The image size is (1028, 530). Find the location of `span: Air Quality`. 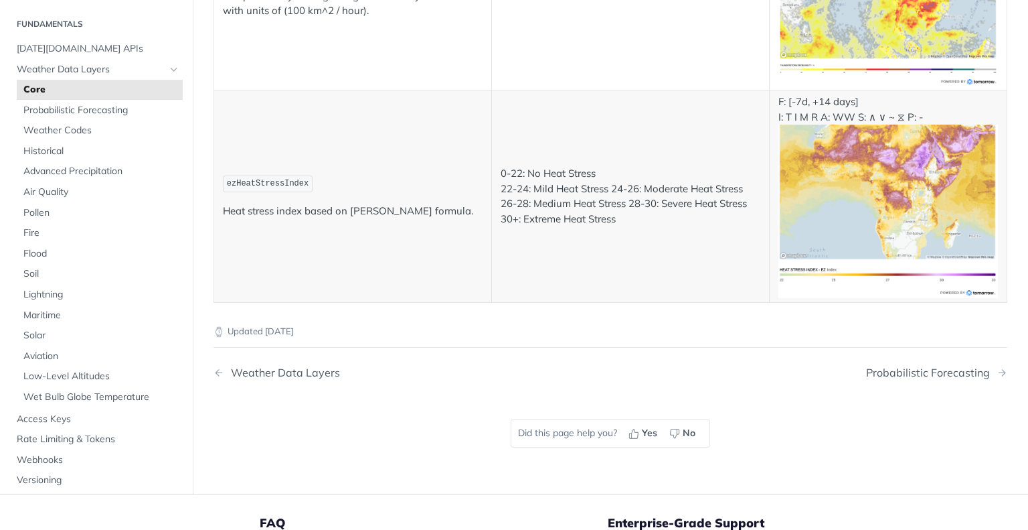

span: Air Quality is located at coordinates (101, 192).